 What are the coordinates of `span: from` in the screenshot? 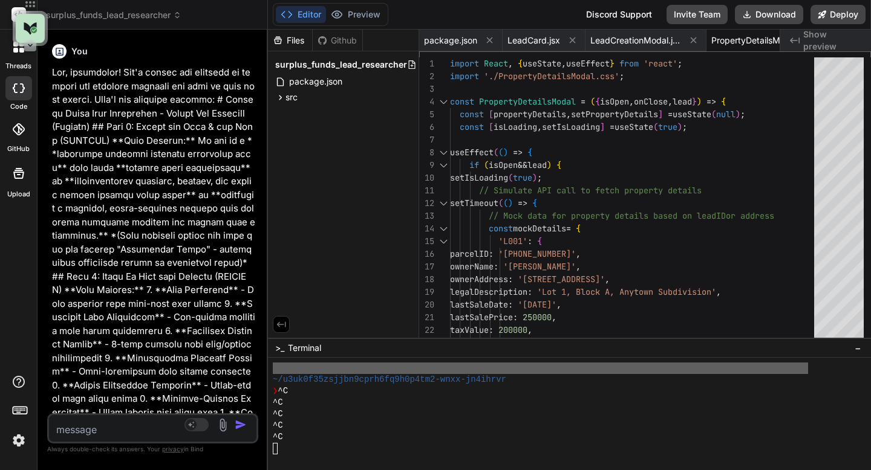 It's located at (629, 63).